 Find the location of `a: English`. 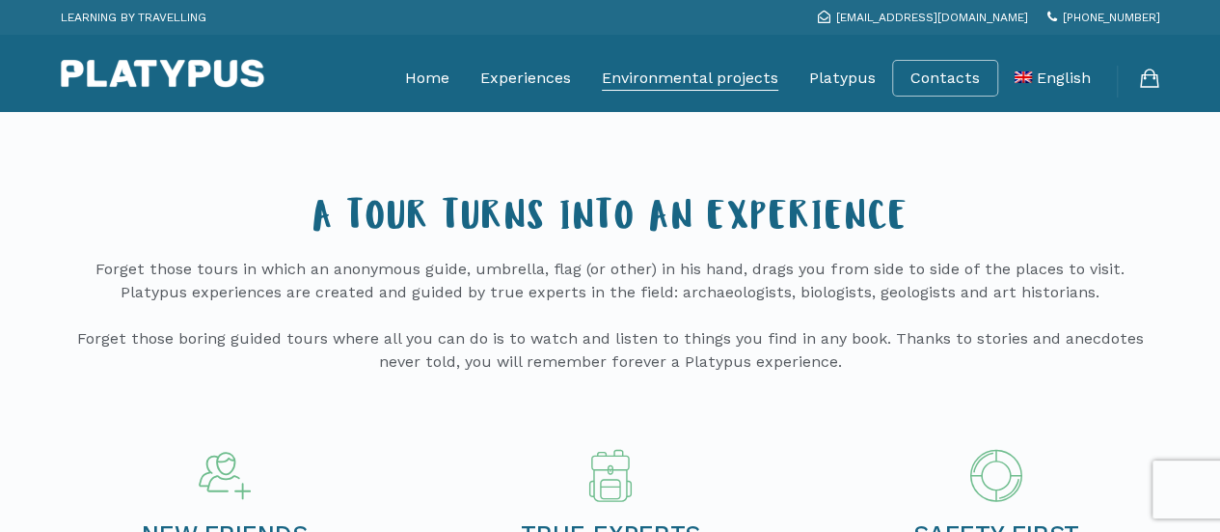

a: English is located at coordinates (1053, 78).